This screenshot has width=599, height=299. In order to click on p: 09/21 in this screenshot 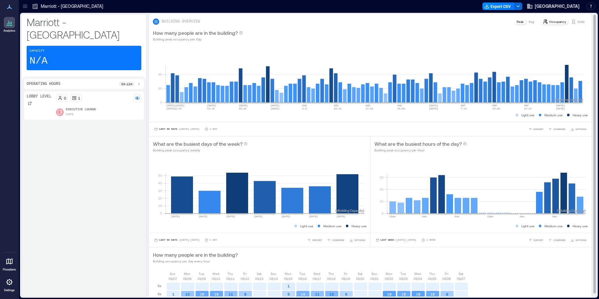, I will do `click(374, 279)`.